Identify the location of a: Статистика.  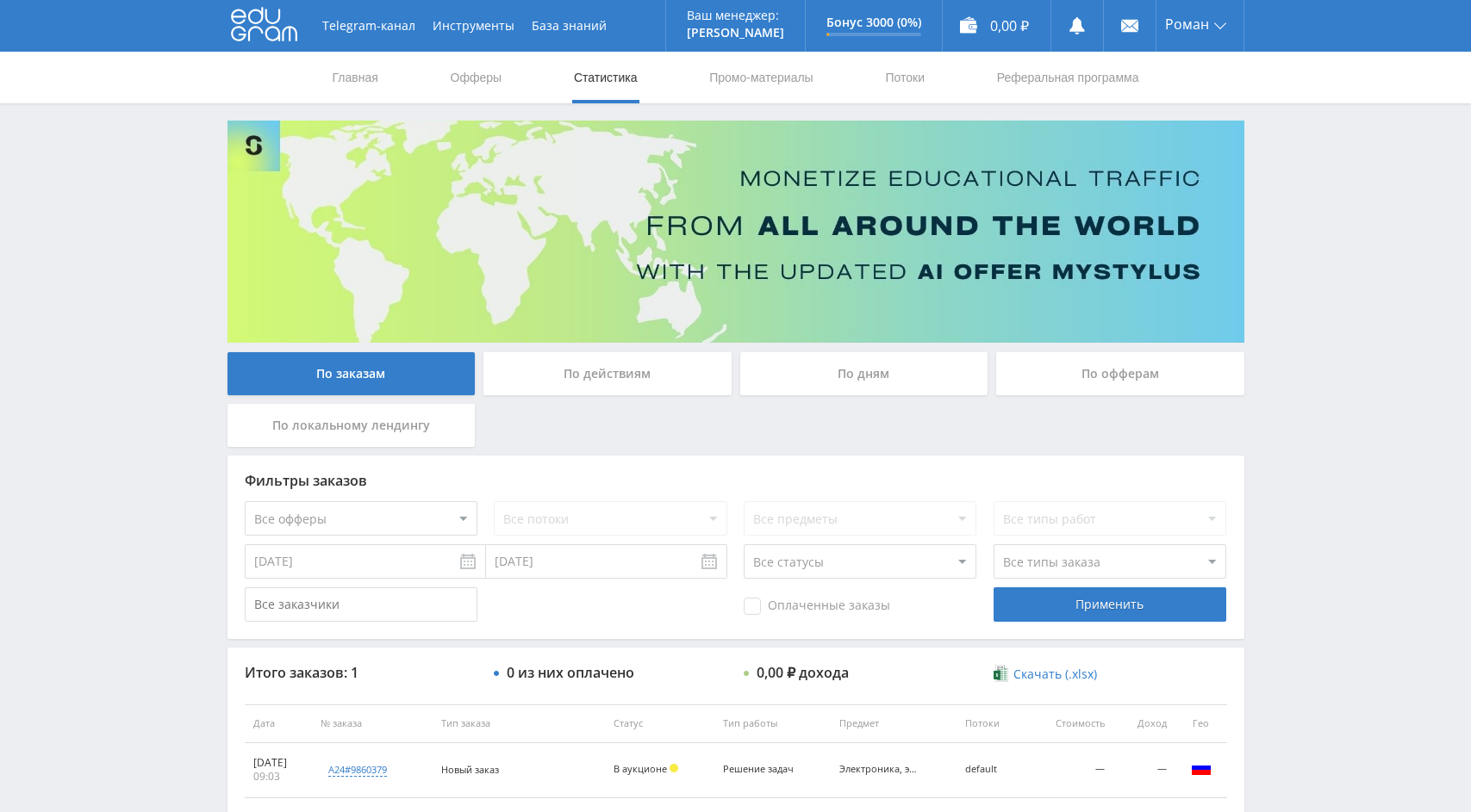
(606, 77).